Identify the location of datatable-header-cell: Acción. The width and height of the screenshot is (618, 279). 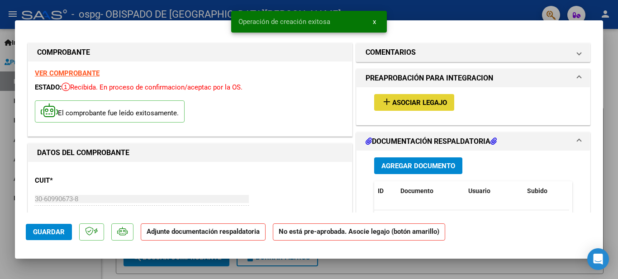
(591, 191).